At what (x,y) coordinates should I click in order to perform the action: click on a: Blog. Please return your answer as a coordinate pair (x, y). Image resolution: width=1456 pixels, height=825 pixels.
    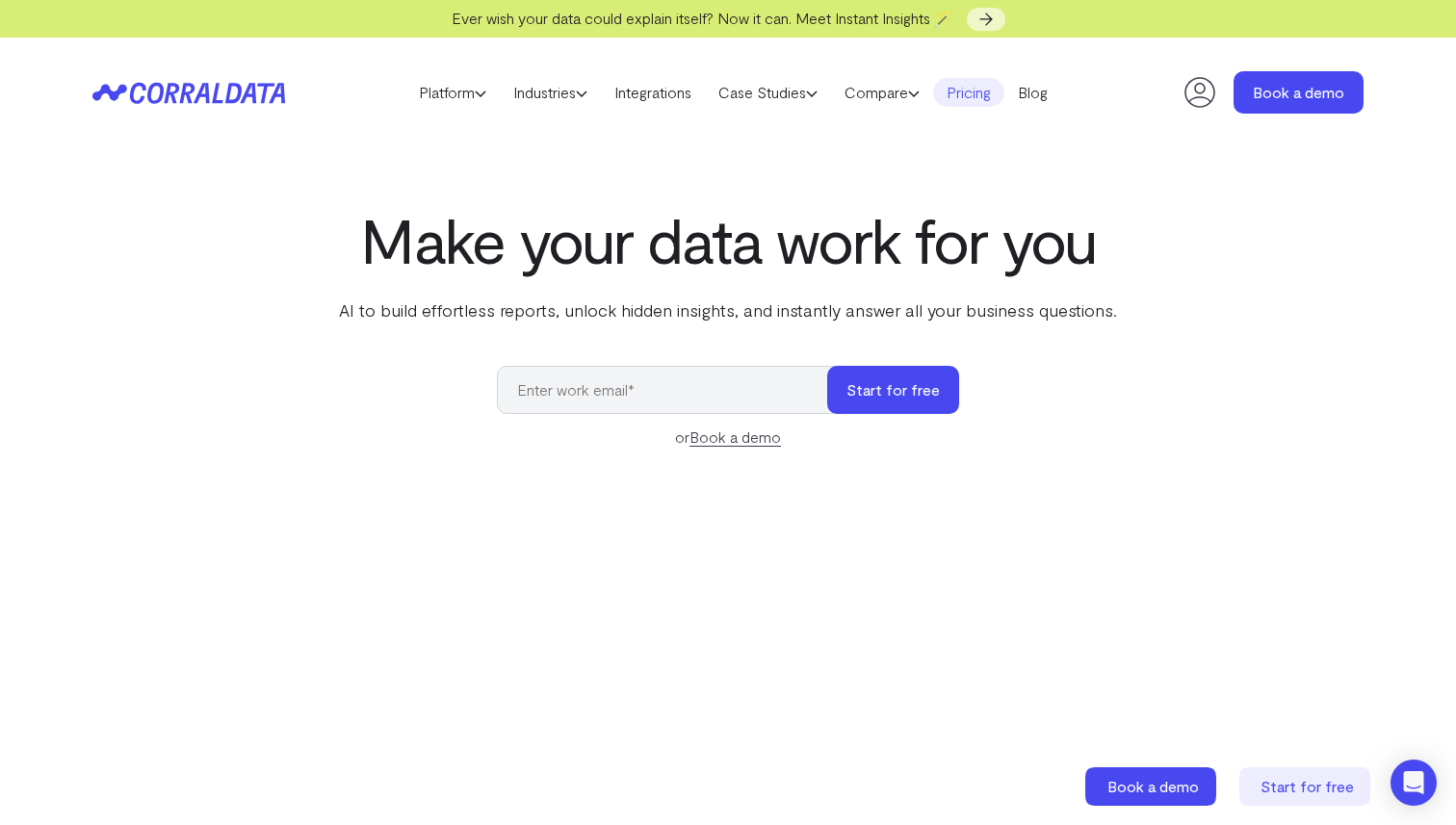
    Looking at the image, I should click on (1032, 93).